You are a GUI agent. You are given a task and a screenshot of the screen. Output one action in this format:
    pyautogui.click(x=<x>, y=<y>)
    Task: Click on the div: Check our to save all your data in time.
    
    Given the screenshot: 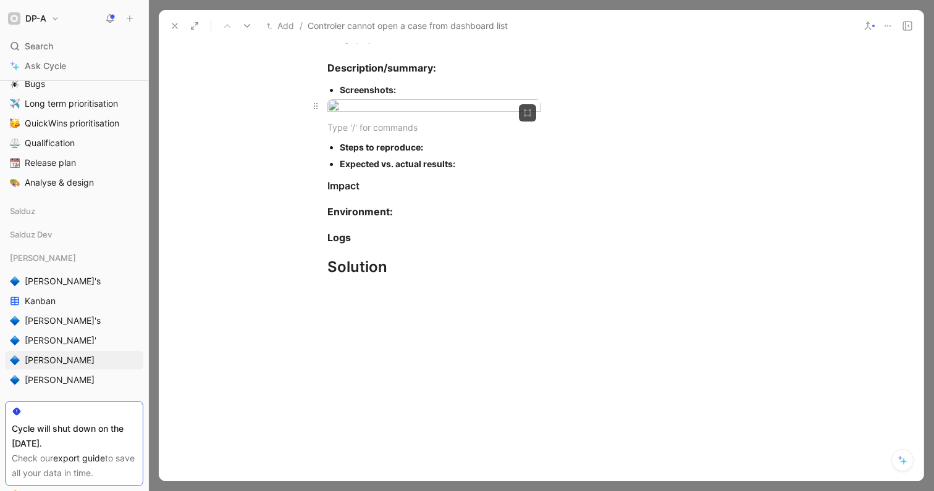 What is the action you would take?
    pyautogui.click(x=74, y=466)
    